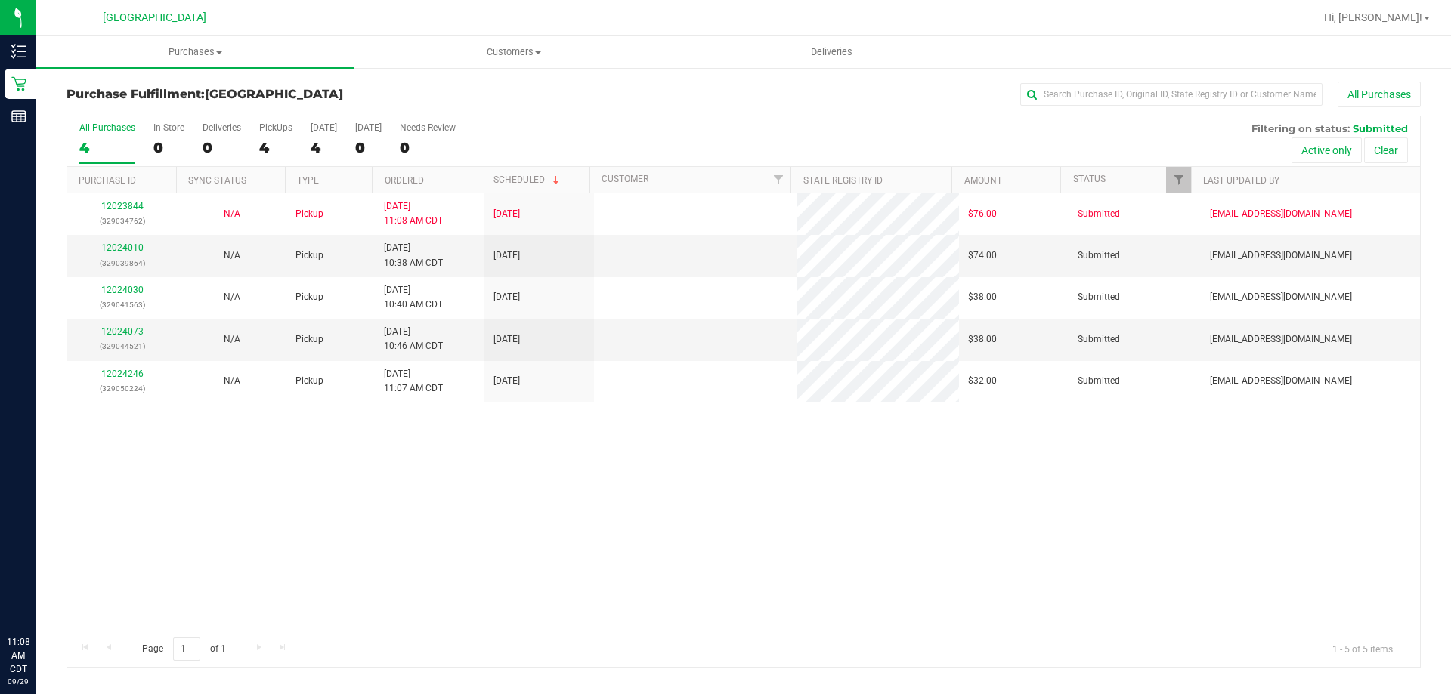 This screenshot has width=1451, height=694. I want to click on button: Active only, so click(1326, 150).